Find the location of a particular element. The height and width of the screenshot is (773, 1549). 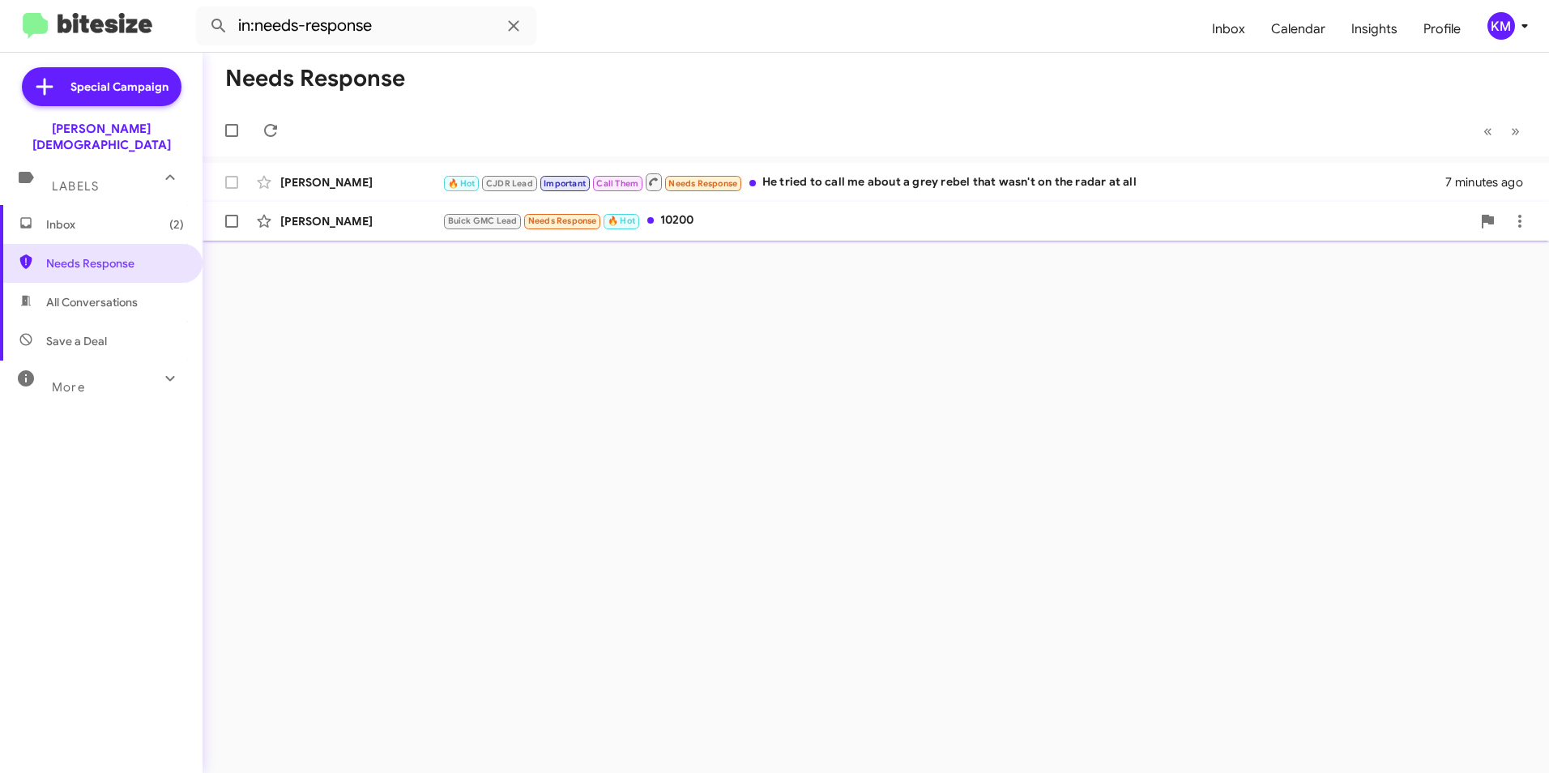

div: 7 minutes ago is located at coordinates (1491, 182).